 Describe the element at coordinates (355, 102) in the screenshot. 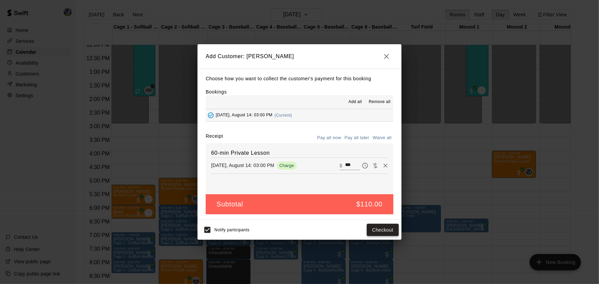

I see `button: Add all` at that location.